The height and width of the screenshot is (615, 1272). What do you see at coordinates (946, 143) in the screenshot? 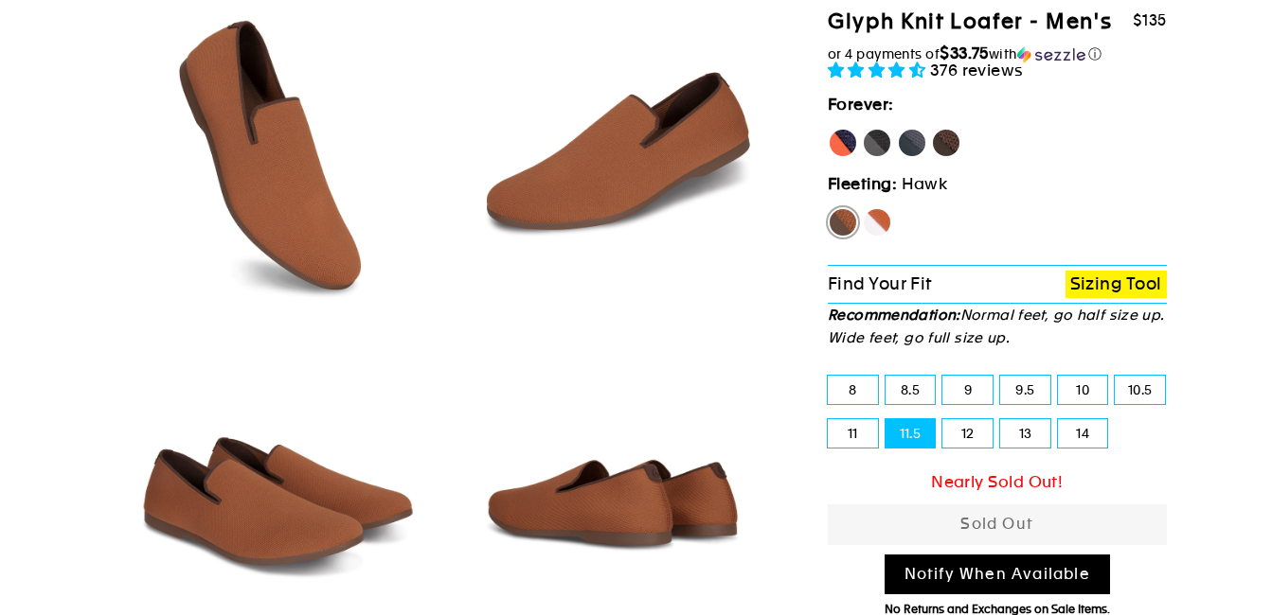
I see `label: Mustang` at bounding box center [946, 143].